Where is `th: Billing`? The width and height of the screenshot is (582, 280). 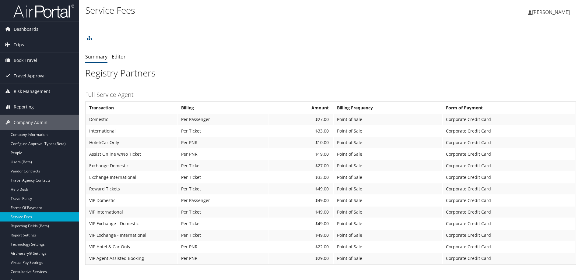
th: Billing is located at coordinates (223, 108).